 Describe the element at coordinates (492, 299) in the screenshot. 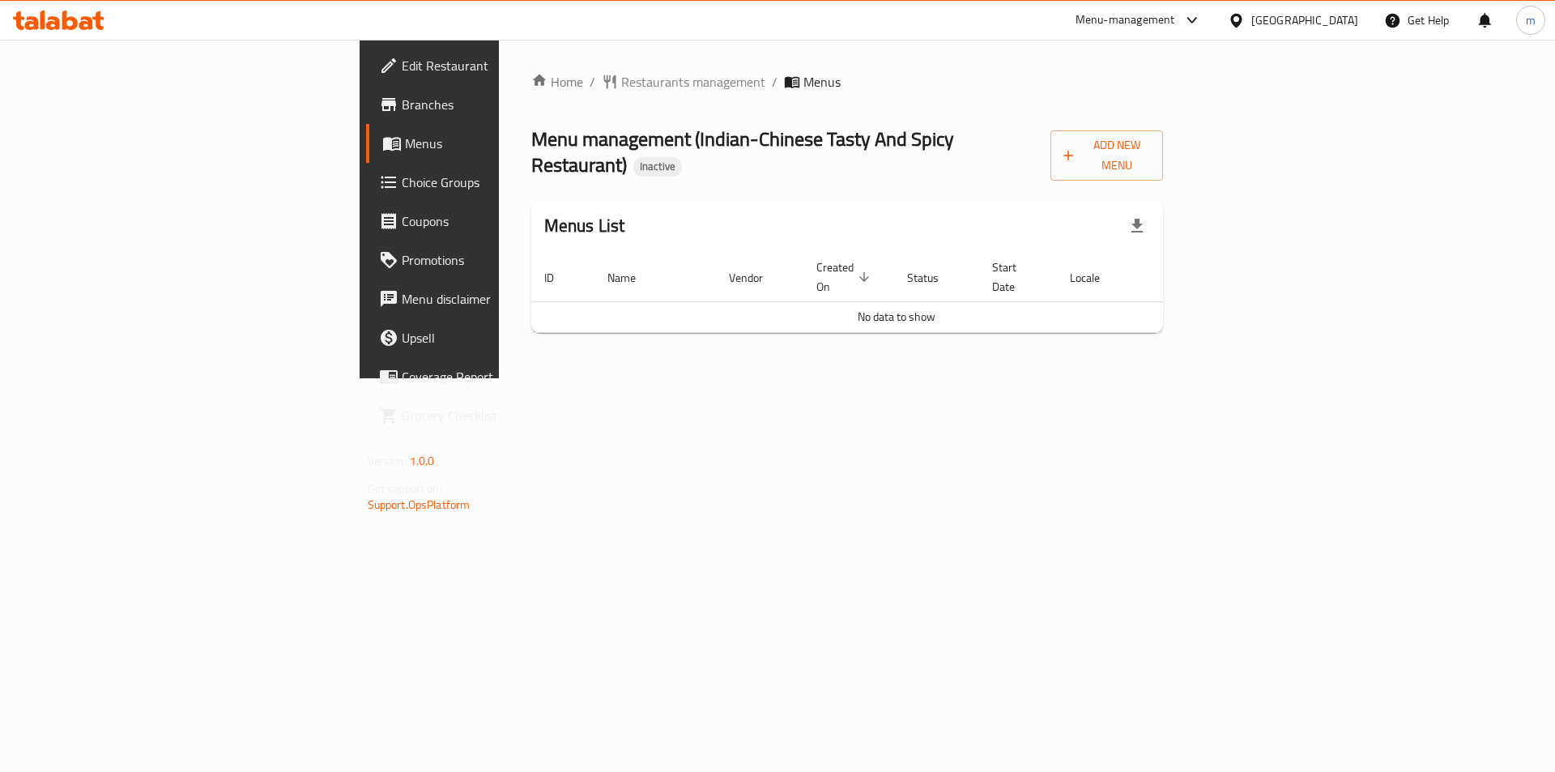

I see `a: Menu disclaimer` at that location.